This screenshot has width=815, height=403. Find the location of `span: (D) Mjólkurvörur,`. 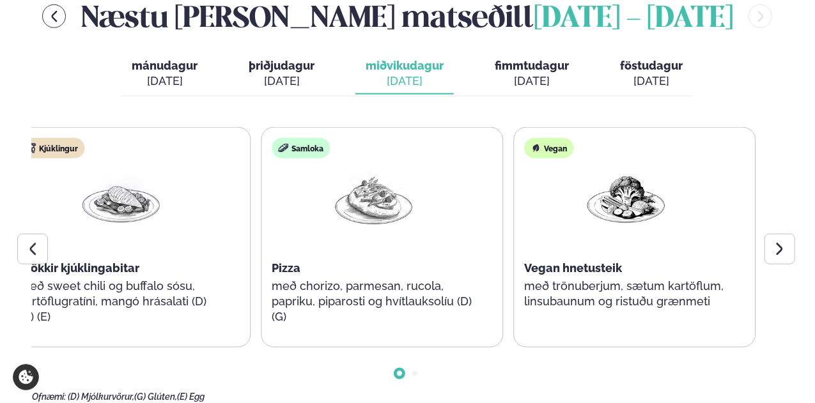

span: (D) Mjólkurvörur, is located at coordinates (101, 397).